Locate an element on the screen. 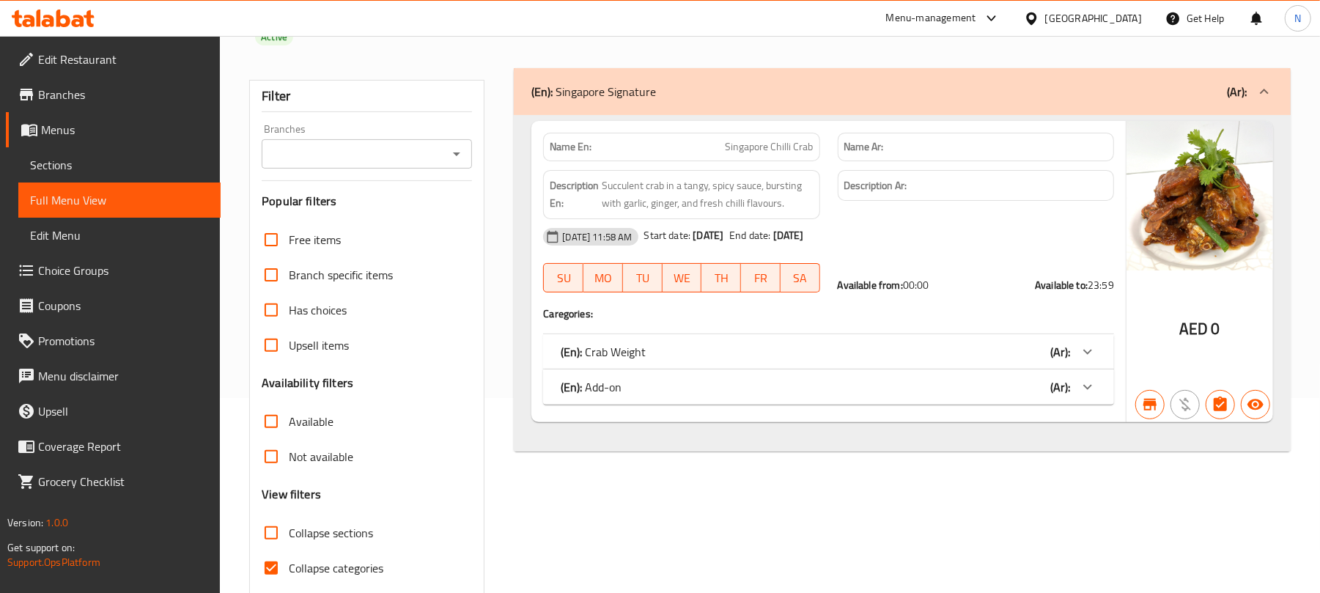  button: WE is located at coordinates (682, 278).